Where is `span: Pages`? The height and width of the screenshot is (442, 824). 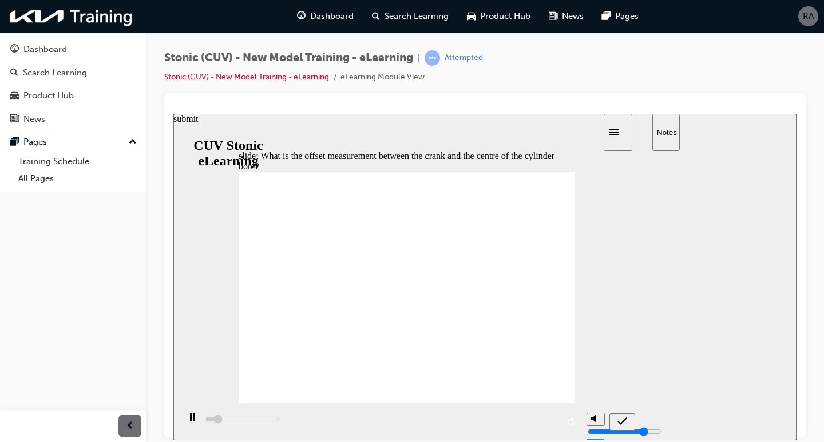
span: Pages is located at coordinates (627, 16).